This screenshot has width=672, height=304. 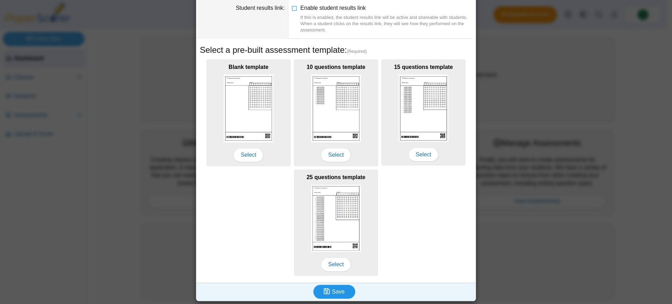 What do you see at coordinates (423, 67) in the screenshot?
I see `b: 15 questions template` at bounding box center [423, 67].